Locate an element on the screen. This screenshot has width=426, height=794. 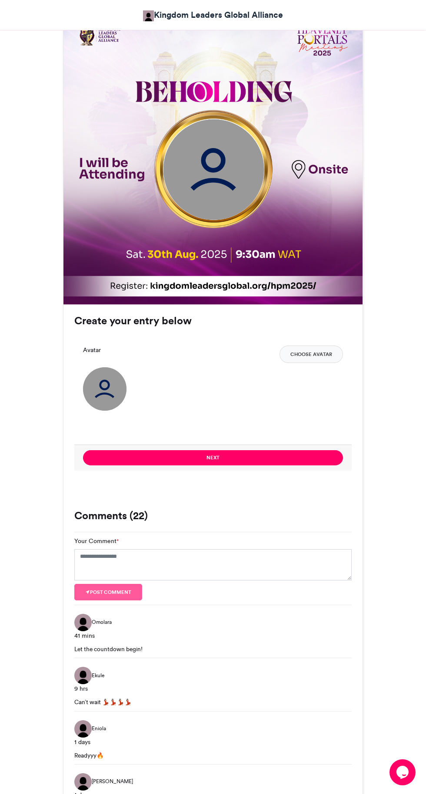
img: Priscilla is located at coordinates (83, 782).